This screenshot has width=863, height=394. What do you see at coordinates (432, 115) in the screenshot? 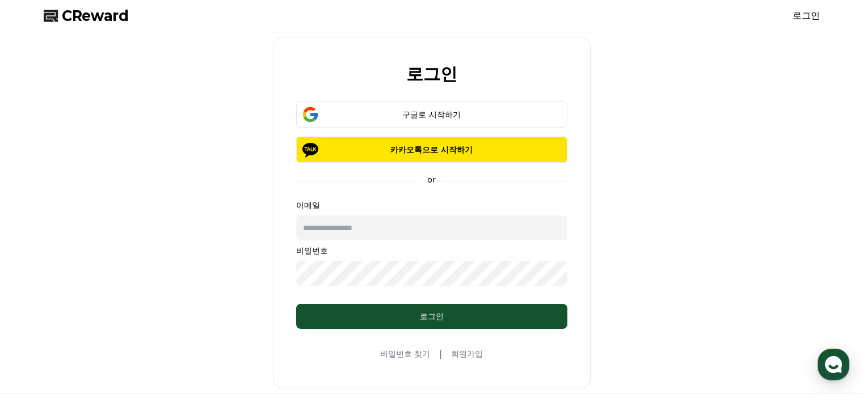
I see `button: 구글로 시작하기` at bounding box center [432, 115].